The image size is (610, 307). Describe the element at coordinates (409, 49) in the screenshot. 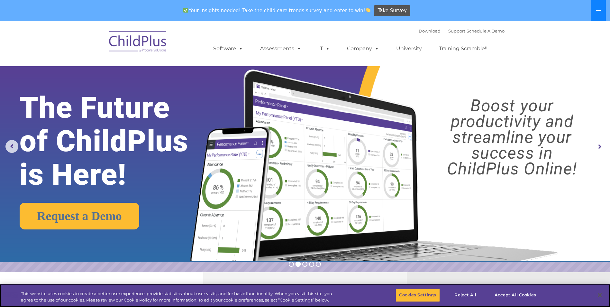

I see `a: University` at that location.